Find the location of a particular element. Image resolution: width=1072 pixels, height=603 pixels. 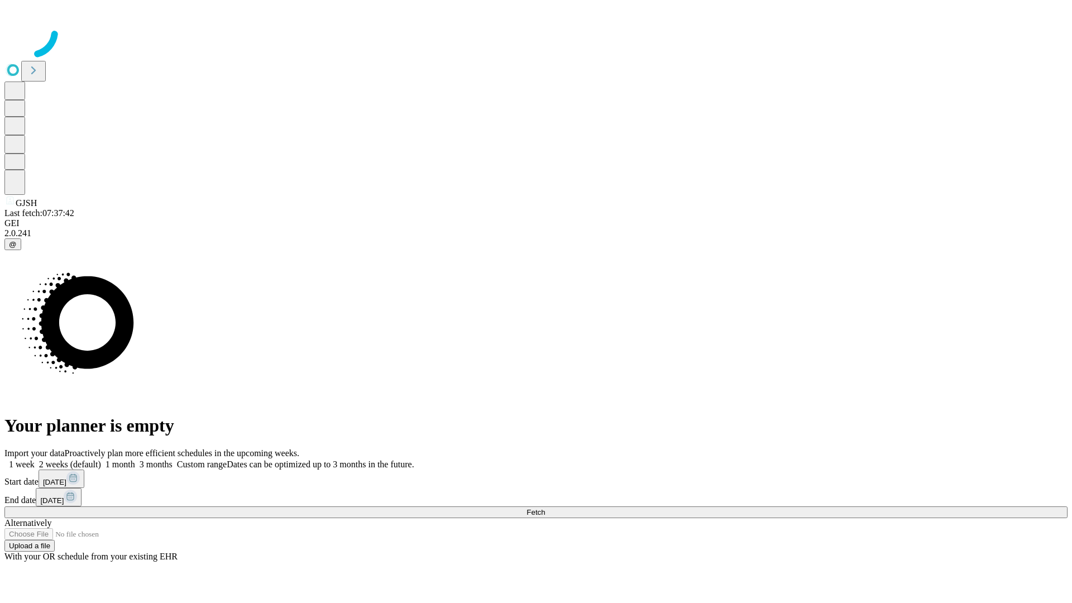

span: Proactively plan more efficient schedules in the upcoming weeks. is located at coordinates (182, 453).